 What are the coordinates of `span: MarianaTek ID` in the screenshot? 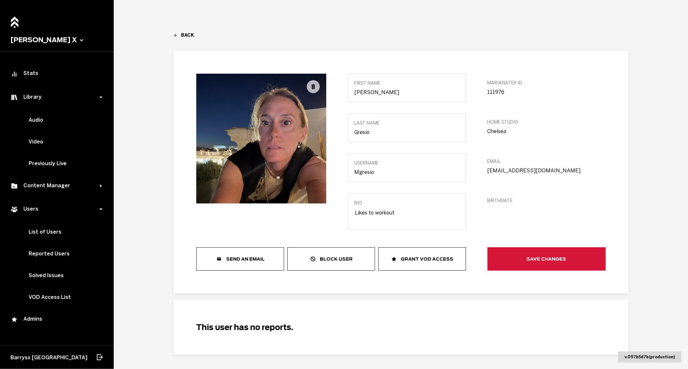 It's located at (546, 83).